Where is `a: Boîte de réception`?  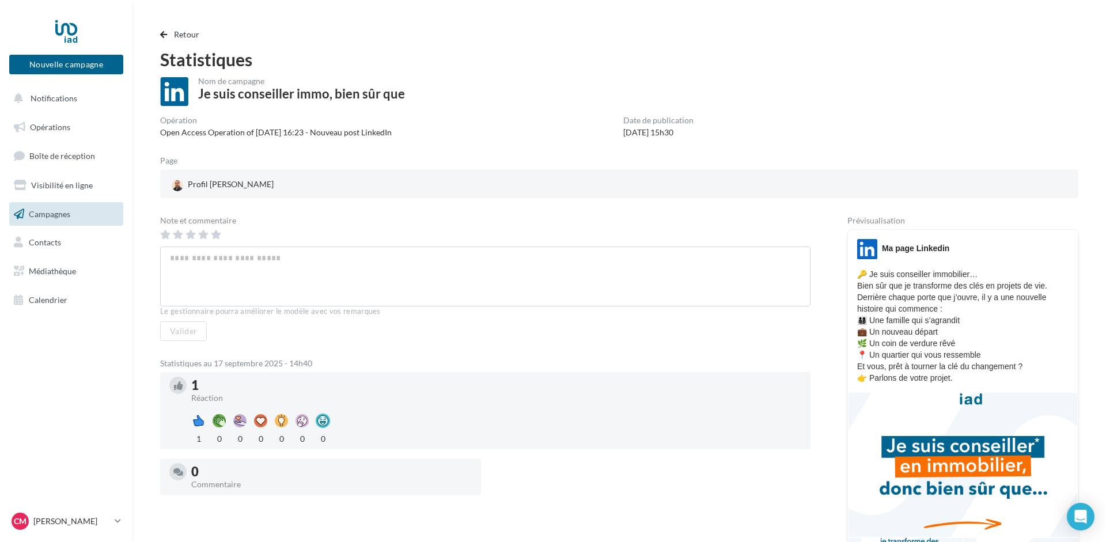 a: Boîte de réception is located at coordinates (66, 155).